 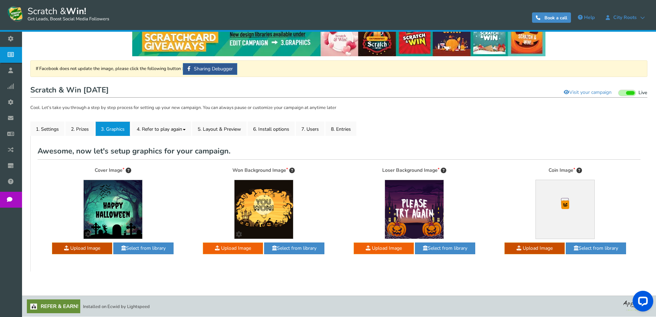 I want to click on img: Scratch and Win, so click(x=16, y=14).